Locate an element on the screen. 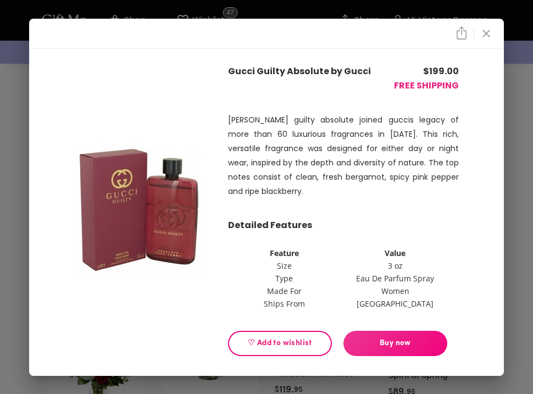 This screenshot has width=533, height=394. p: $ 199.00 is located at coordinates (424, 71).